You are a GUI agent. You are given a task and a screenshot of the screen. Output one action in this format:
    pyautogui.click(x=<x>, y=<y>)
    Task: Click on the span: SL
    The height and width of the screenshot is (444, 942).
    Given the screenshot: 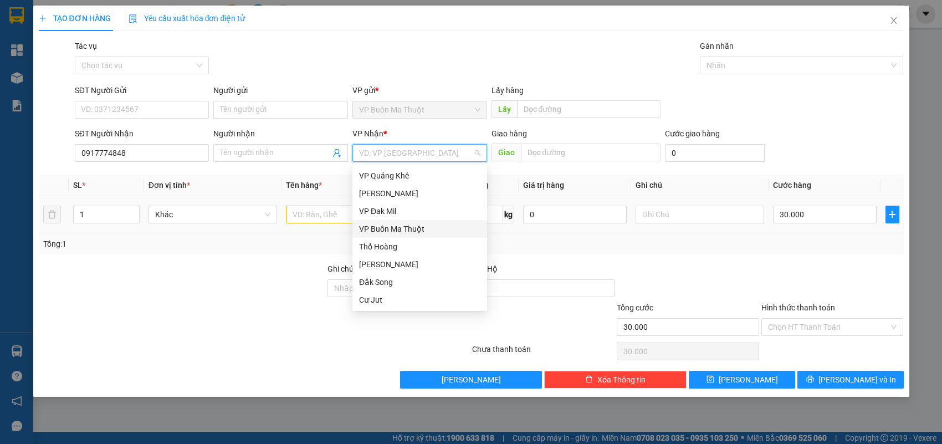 What is the action you would take?
    pyautogui.click(x=78, y=185)
    